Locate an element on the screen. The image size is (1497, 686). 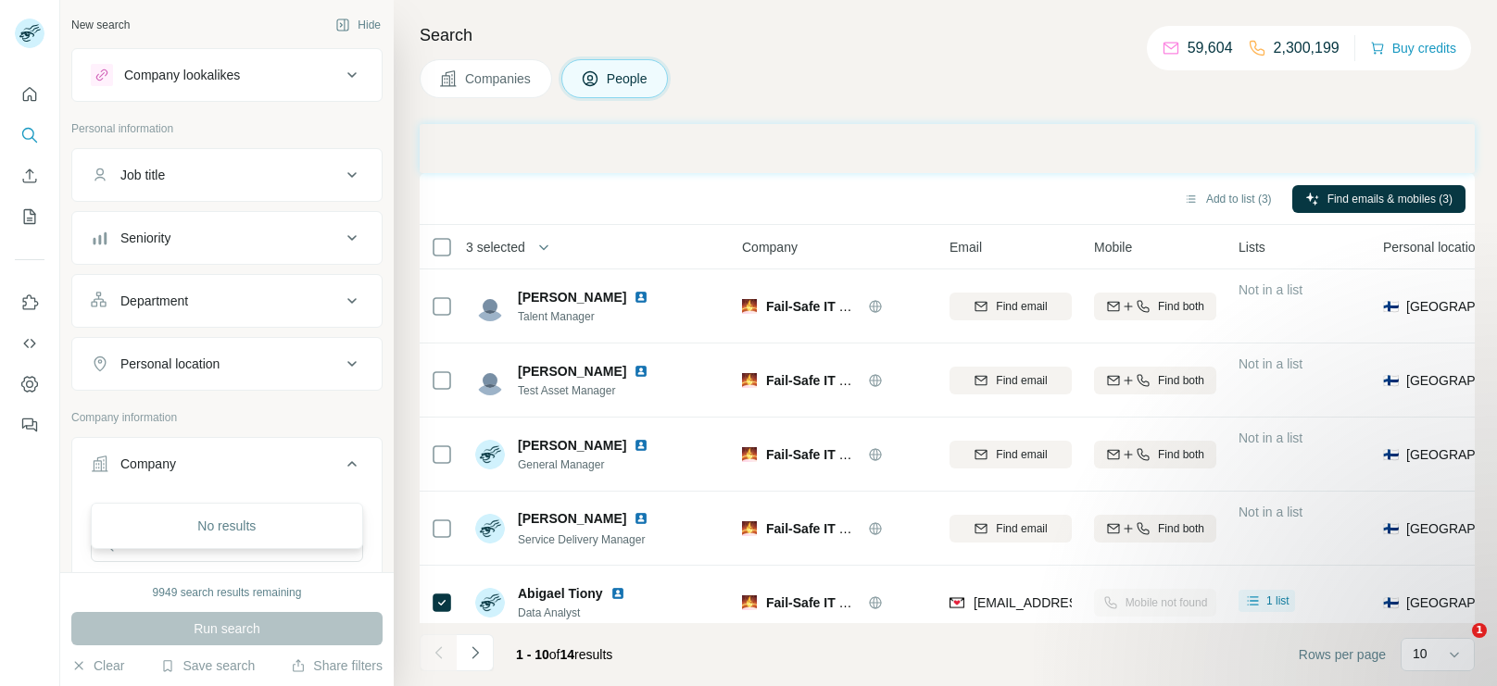
span: 1 - 10 is located at coordinates (533, 655).